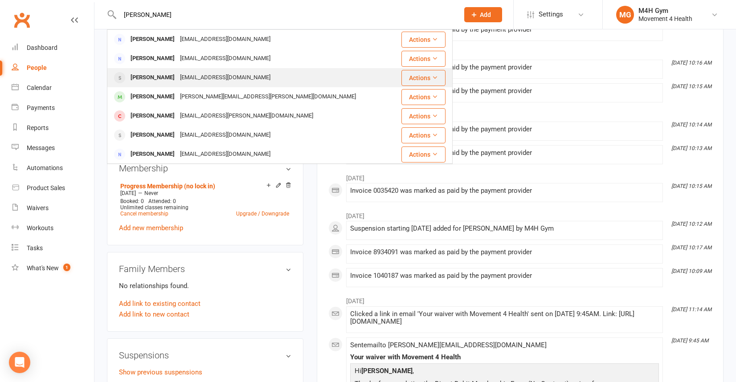  I want to click on span: Booked: 0, so click(132, 201).